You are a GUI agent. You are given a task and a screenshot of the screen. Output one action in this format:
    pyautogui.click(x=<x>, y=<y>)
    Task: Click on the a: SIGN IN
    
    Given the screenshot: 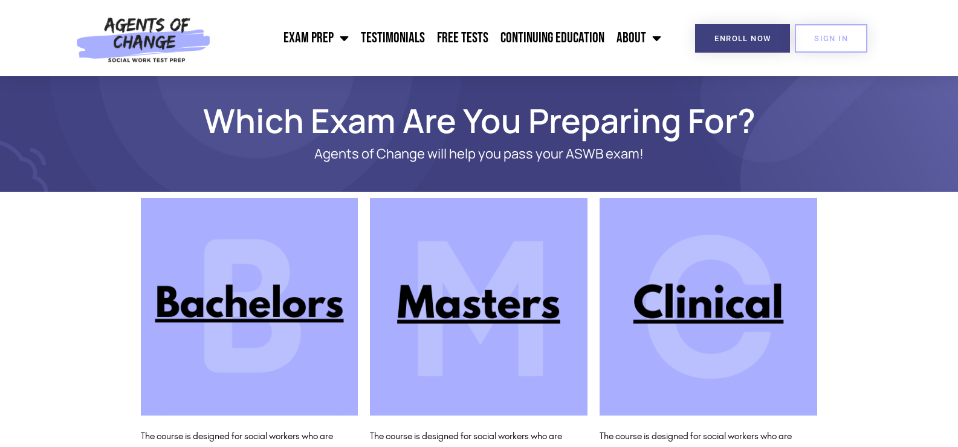 What is the action you would take?
    pyautogui.click(x=831, y=38)
    